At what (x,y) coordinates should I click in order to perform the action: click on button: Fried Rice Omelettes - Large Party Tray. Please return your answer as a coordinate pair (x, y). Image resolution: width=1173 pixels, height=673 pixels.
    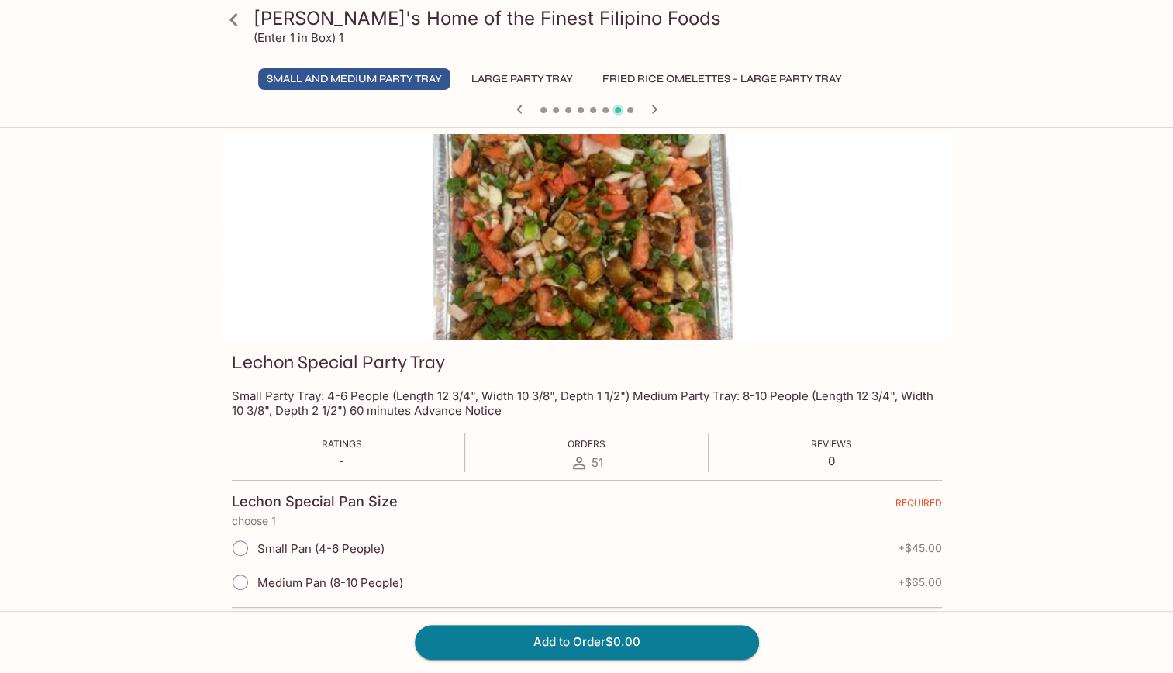
    Looking at the image, I should click on (722, 79).